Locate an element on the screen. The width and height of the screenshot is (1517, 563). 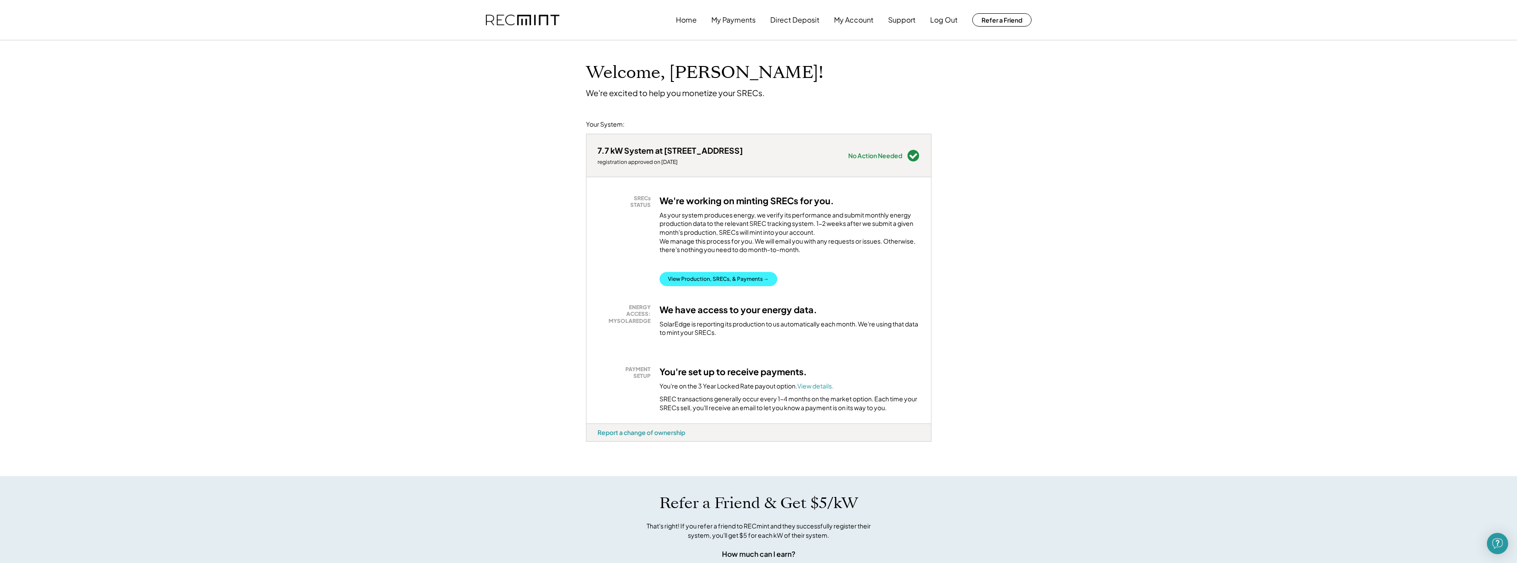
div: We're excited to help you monetize your SRECs. is located at coordinates (675, 93).